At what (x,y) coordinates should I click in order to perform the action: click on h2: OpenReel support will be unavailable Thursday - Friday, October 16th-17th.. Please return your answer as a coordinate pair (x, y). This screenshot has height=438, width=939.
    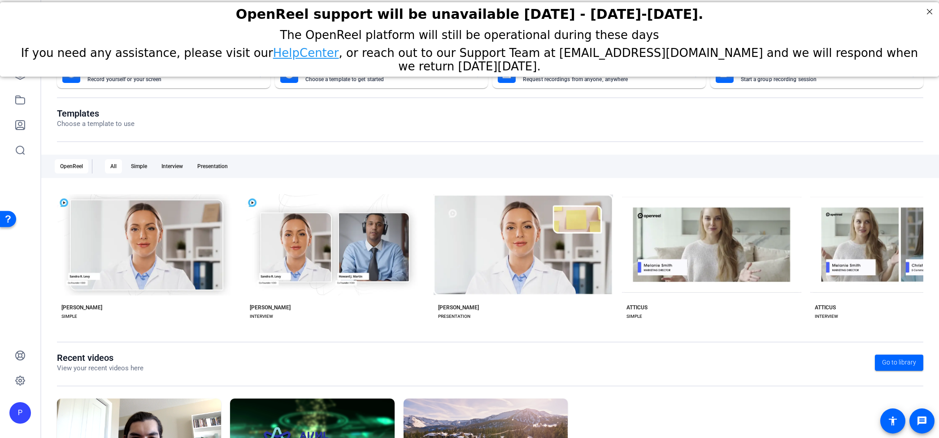
    Looking at the image, I should click on (470, 12).